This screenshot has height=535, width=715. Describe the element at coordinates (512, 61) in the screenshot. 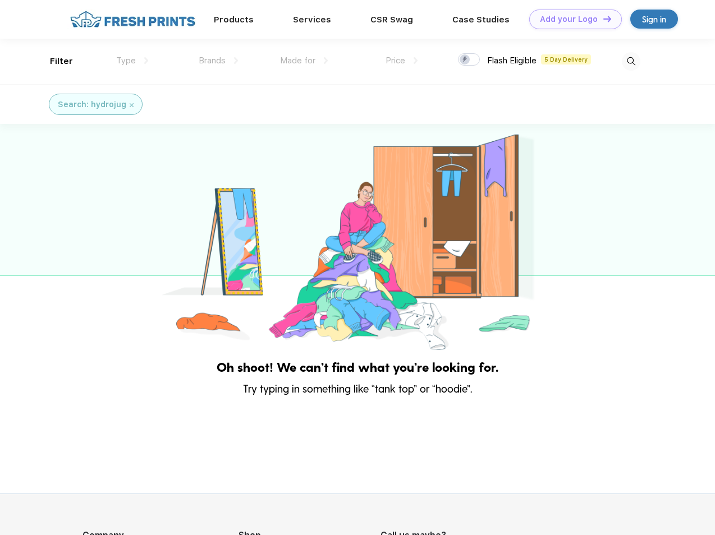

I see `span: Flash Eligible` at that location.